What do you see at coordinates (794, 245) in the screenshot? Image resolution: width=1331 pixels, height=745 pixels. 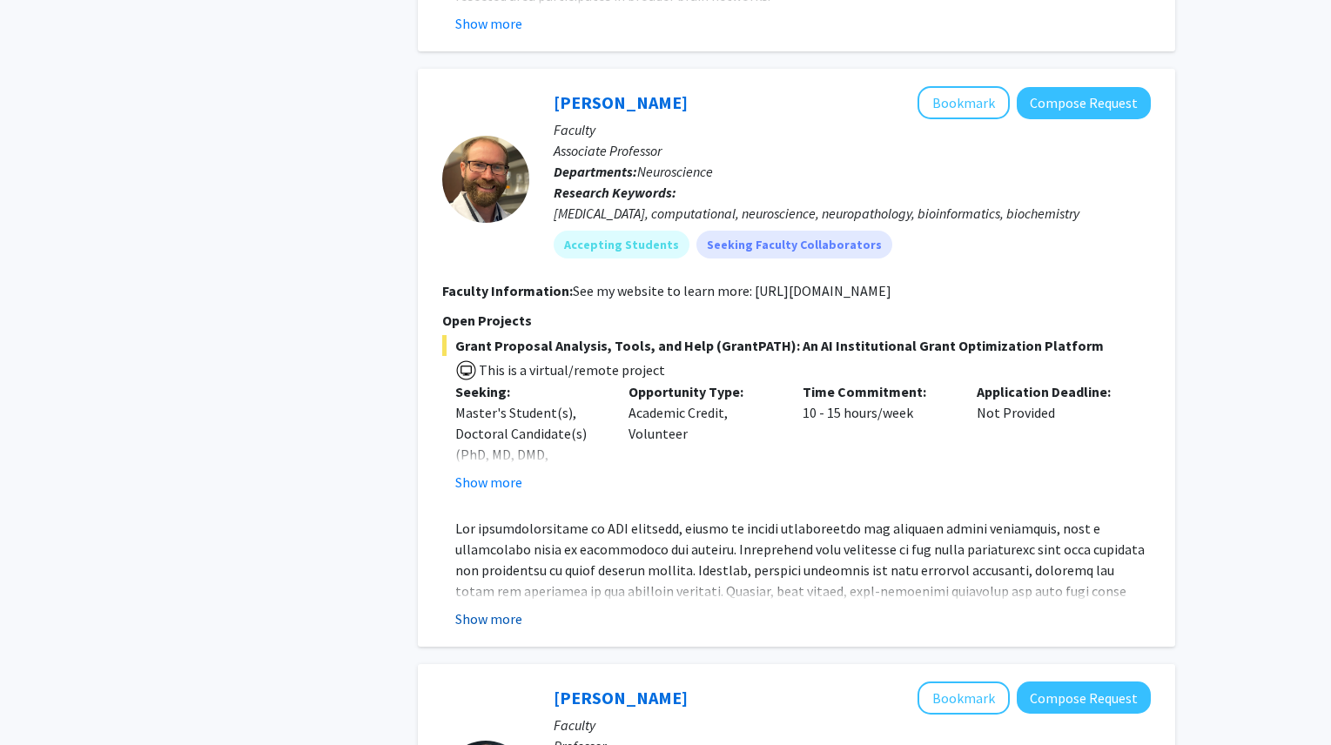 I see `mat-chip: Seeking Faculty Collaborators` at bounding box center [794, 245].